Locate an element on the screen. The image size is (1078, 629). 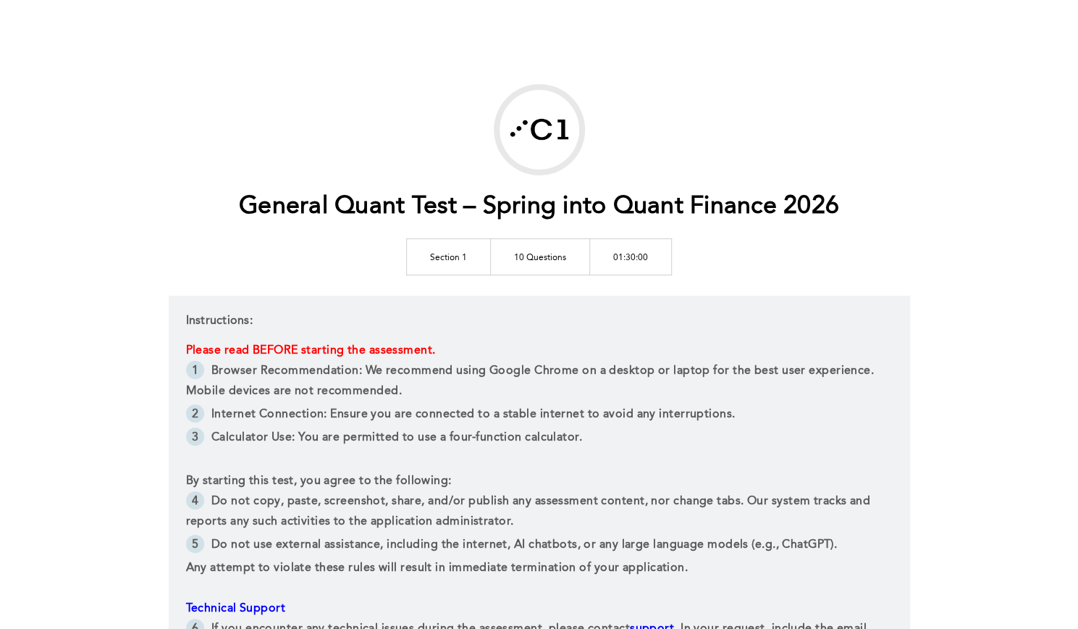
td: 10 Questions is located at coordinates (540, 256).